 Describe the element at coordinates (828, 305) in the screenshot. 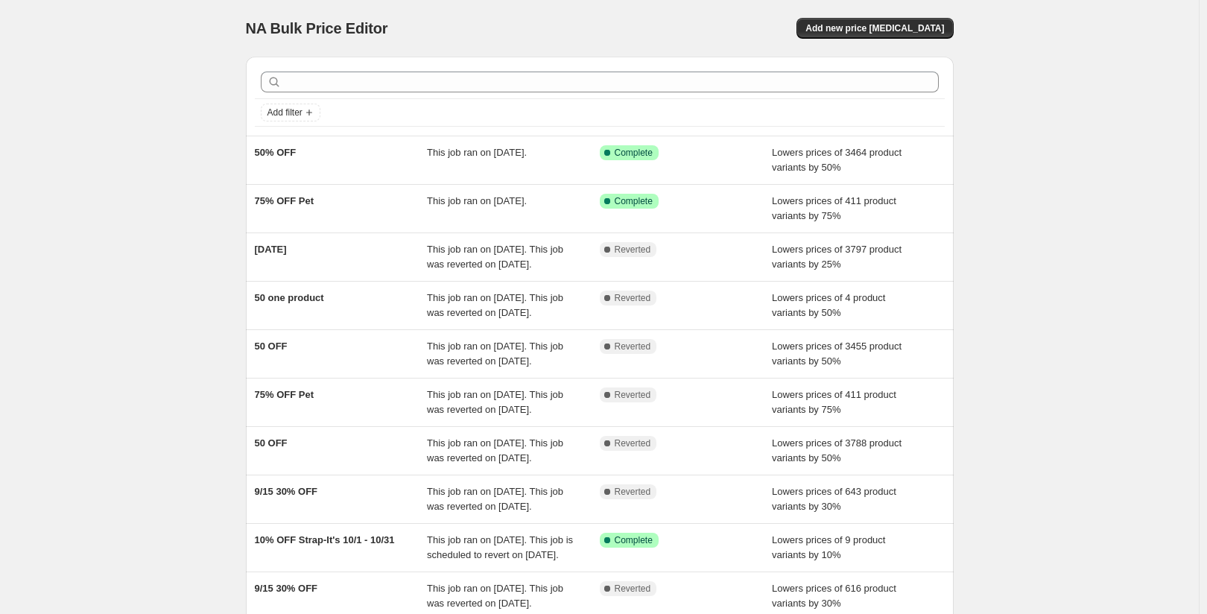

I see `span: Lowers prices of 4 product variants by 50%` at that location.